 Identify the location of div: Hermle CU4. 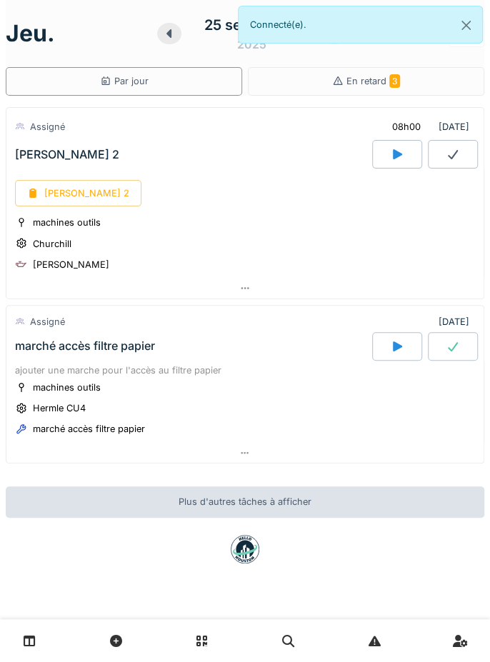
(59, 408).